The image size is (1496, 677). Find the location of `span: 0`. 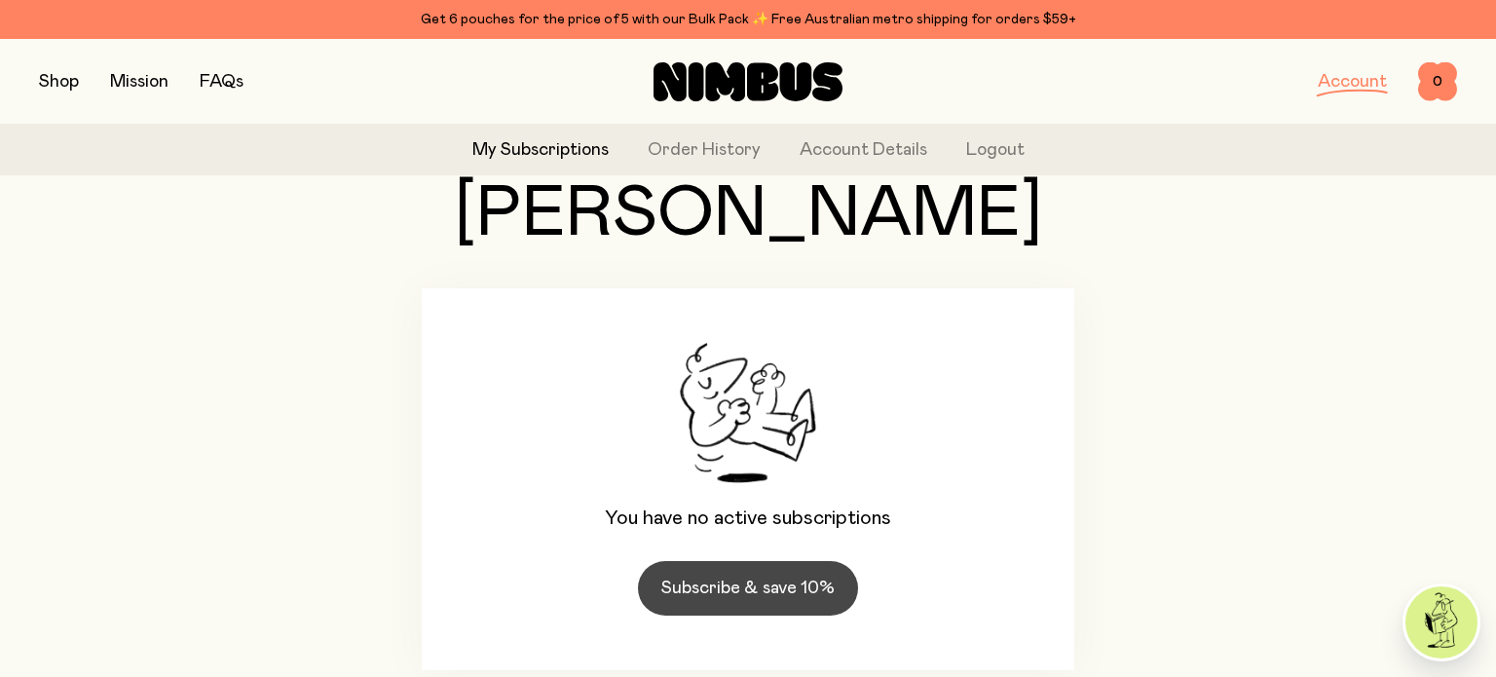

span: 0 is located at coordinates (1438, 82).